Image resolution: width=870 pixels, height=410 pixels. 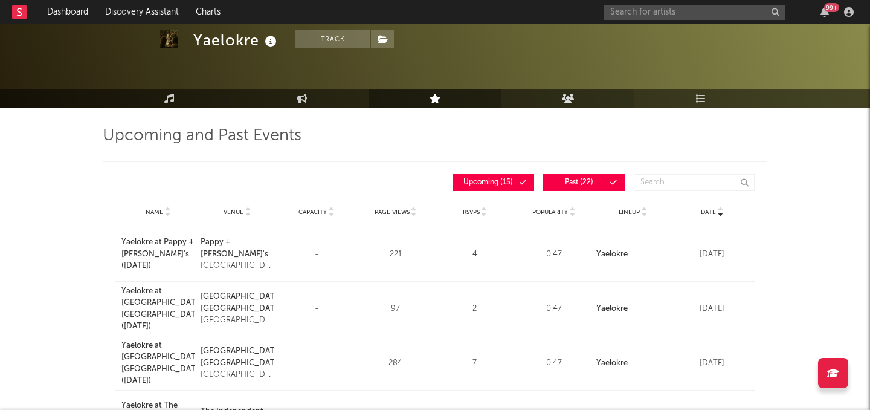 What do you see at coordinates (708, 212) in the screenshot?
I see `span: Date` at bounding box center [708, 212].